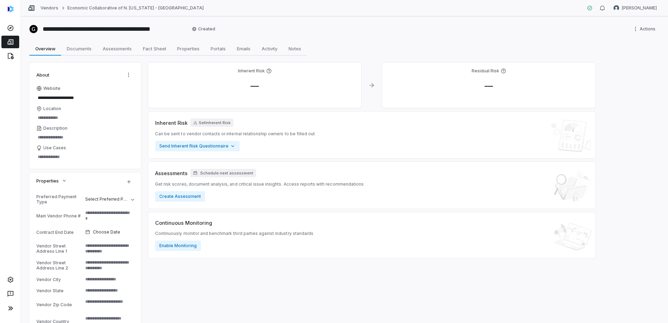 The width and height of the screenshot is (668, 323). What do you see at coordinates (59, 304) in the screenshot?
I see `div: Vendor Zip Code` at bounding box center [59, 304].